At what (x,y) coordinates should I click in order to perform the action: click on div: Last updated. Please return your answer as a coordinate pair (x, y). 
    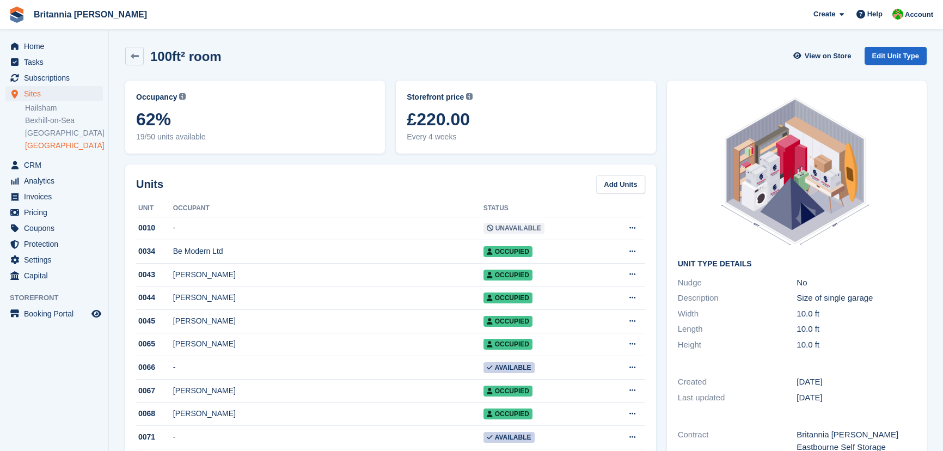
    Looking at the image, I should click on (737, 397).